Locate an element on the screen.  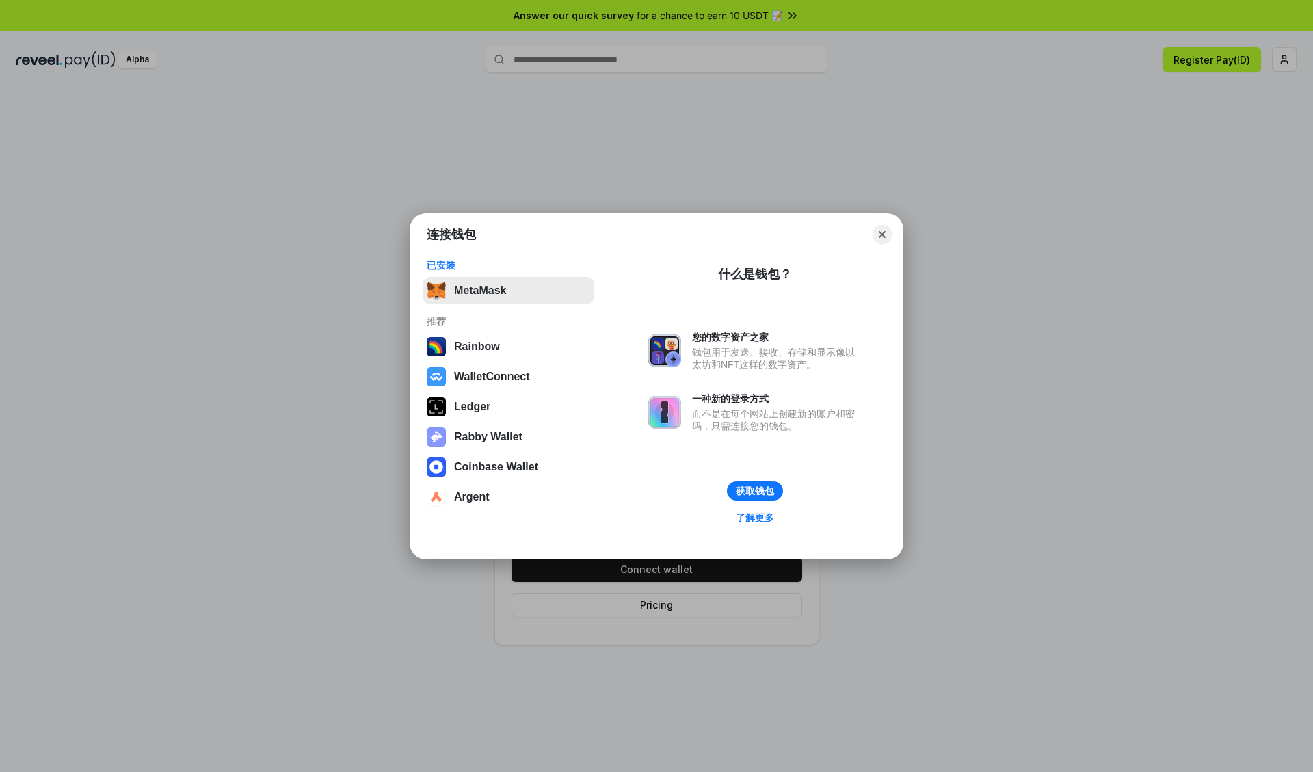
div: 推荐 is located at coordinates (508, 321).